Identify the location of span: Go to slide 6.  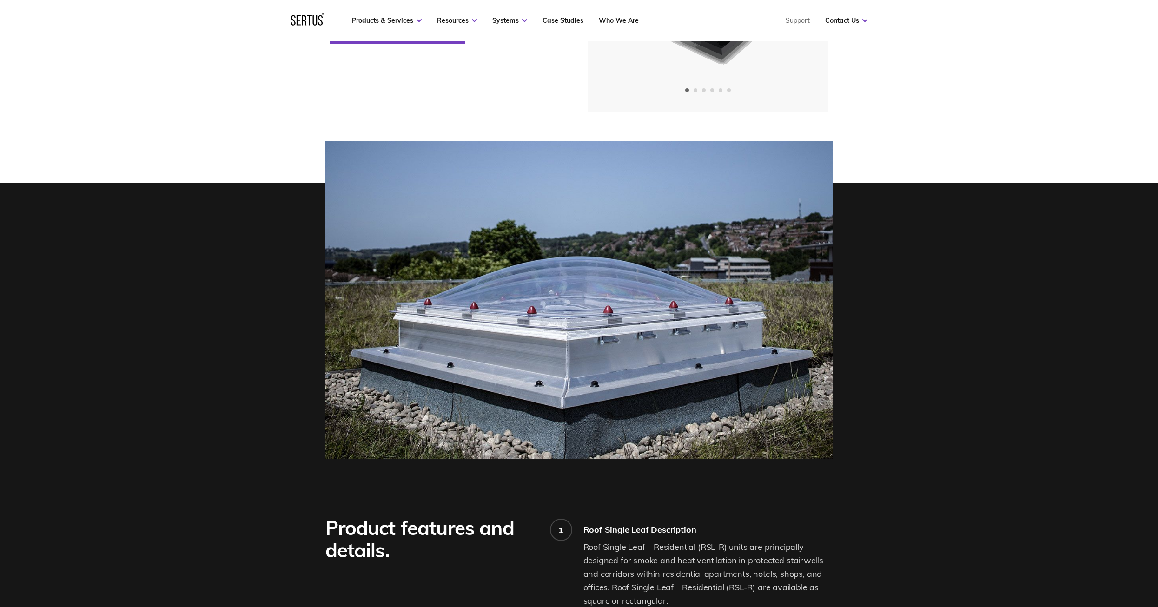
(729, 90).